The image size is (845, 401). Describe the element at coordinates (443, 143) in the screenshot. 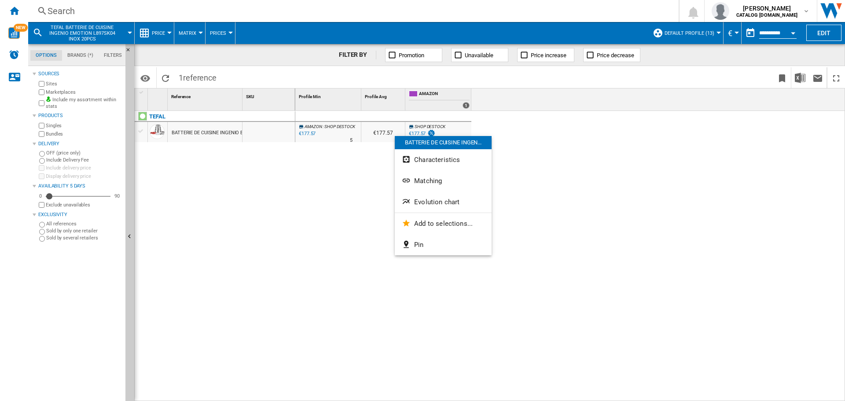

I see `div: BATTERIE DE CUISINE INGEN...` at that location.